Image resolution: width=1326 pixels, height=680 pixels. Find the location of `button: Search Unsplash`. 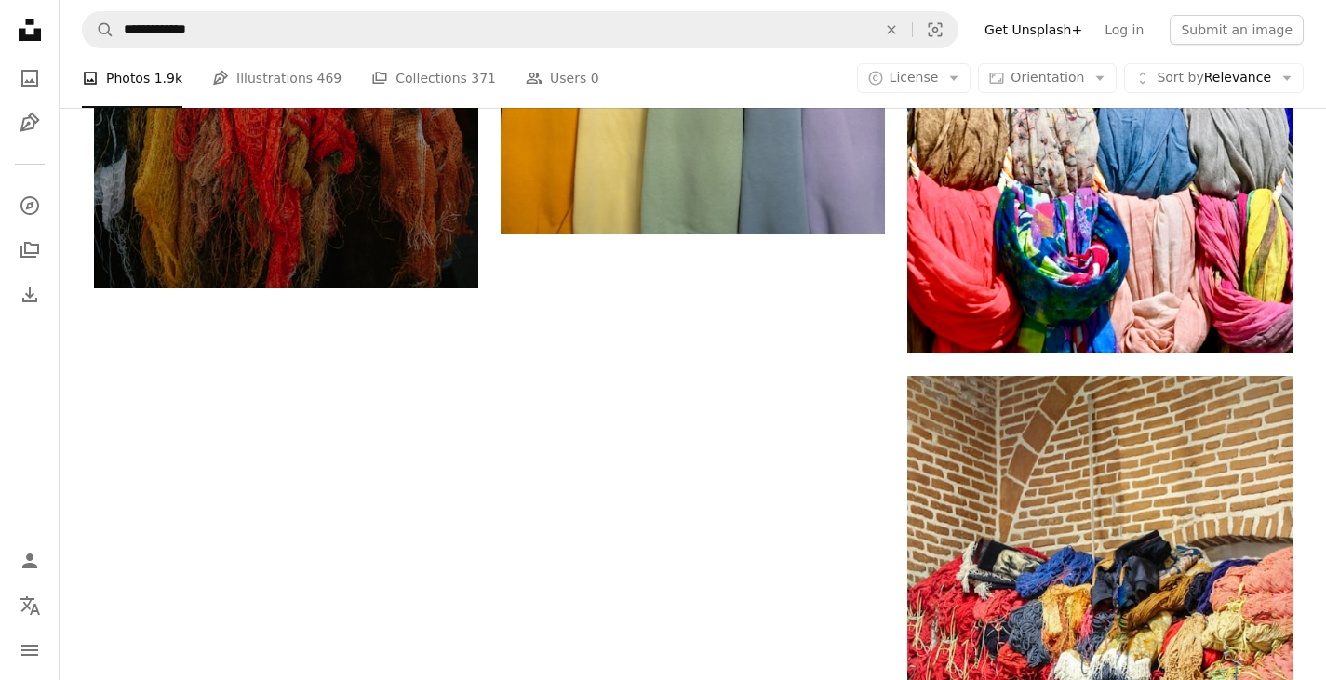

button: Search Unsplash is located at coordinates (99, 30).